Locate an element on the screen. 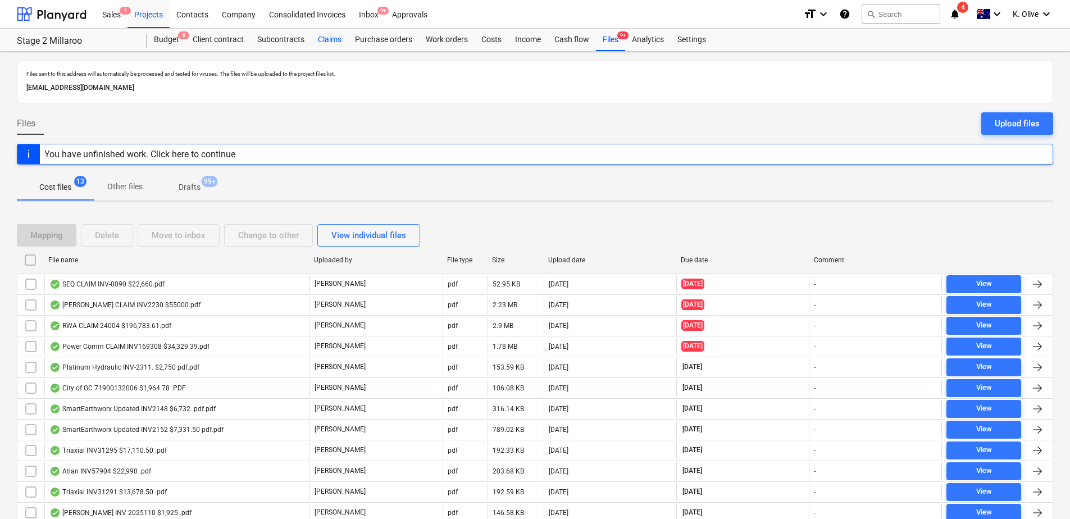 The width and height of the screenshot is (1070, 519). span: Files is located at coordinates (26, 124).